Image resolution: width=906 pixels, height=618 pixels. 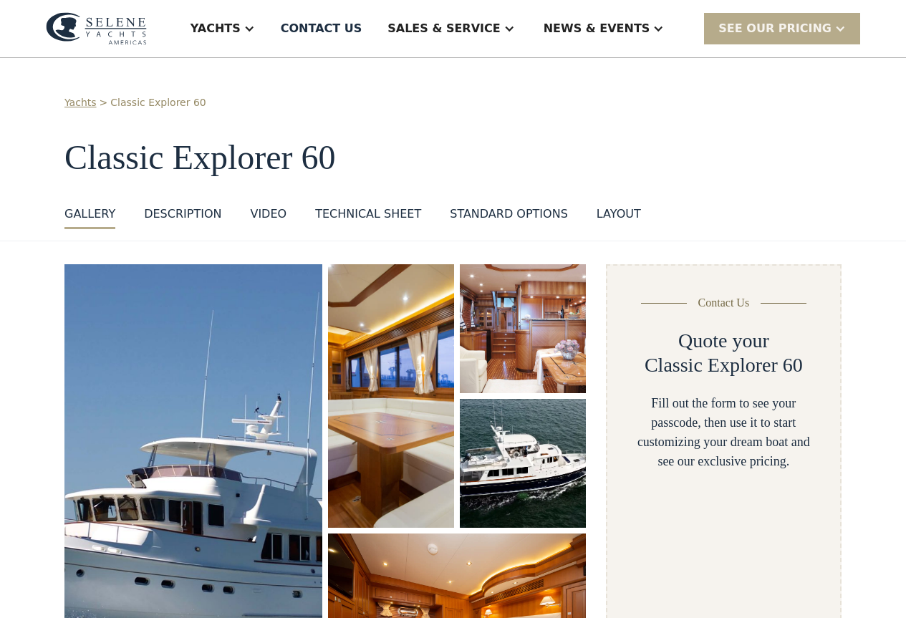 I want to click on div: Sales & Service, so click(x=443, y=29).